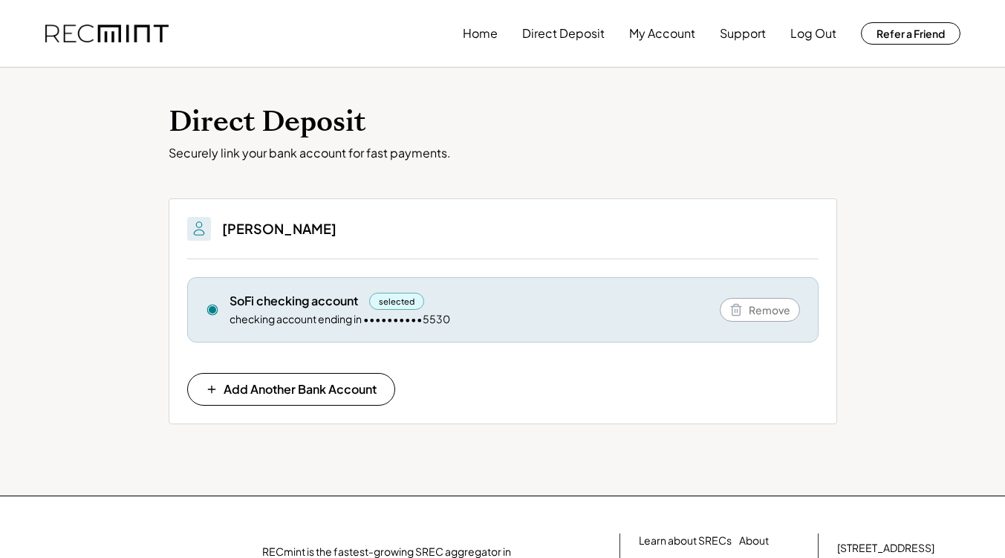 This screenshot has width=1005, height=558. Describe the element at coordinates (480, 33) in the screenshot. I see `button: Home` at that location.